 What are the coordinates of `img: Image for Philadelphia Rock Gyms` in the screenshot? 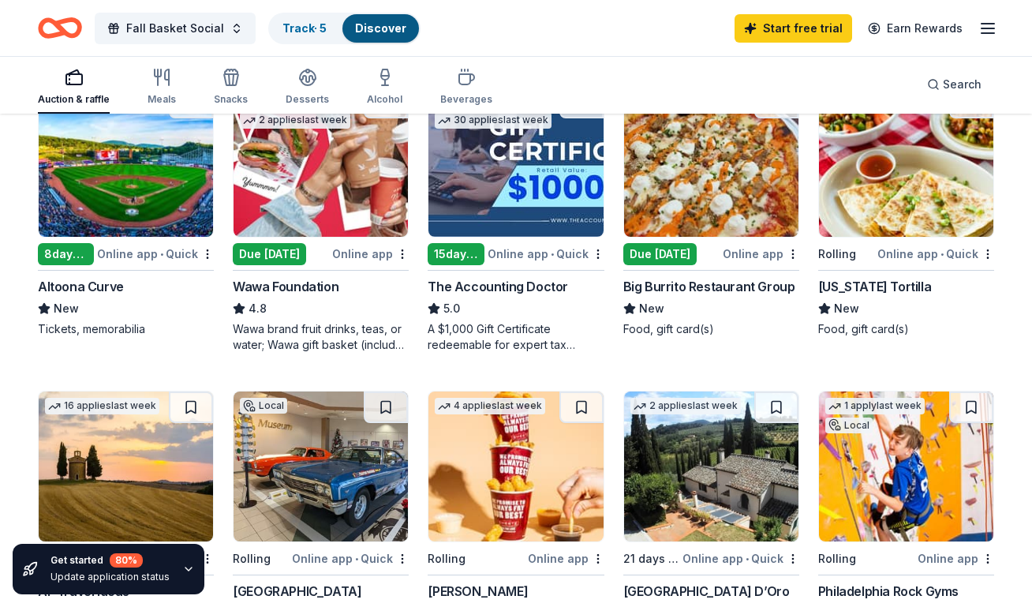 It's located at (905, 466).